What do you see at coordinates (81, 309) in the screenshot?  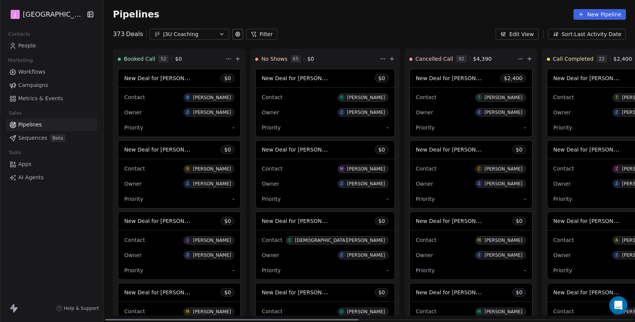 I see `span: Help & Support` at bounding box center [81, 309].